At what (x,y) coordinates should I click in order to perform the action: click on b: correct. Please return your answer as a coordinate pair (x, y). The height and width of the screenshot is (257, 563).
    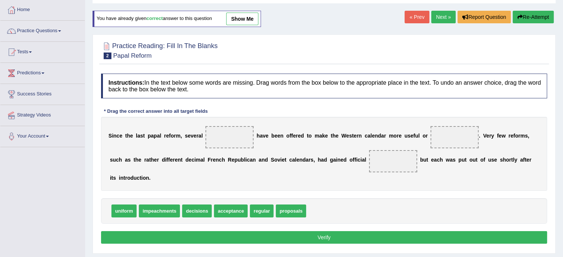
    Looking at the image, I should click on (155, 19).